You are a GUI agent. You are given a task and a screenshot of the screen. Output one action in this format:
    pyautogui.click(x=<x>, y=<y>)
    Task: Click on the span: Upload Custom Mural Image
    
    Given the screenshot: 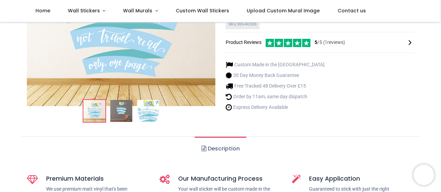 What is the action you would take?
    pyautogui.click(x=283, y=11)
    